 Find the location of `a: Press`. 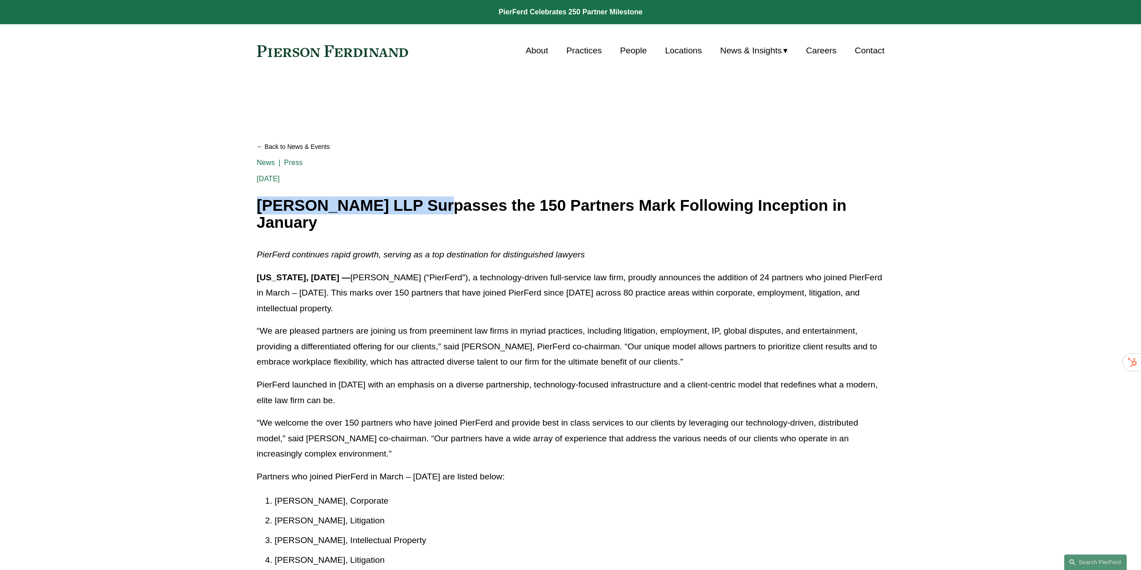

a: Press is located at coordinates (293, 162).